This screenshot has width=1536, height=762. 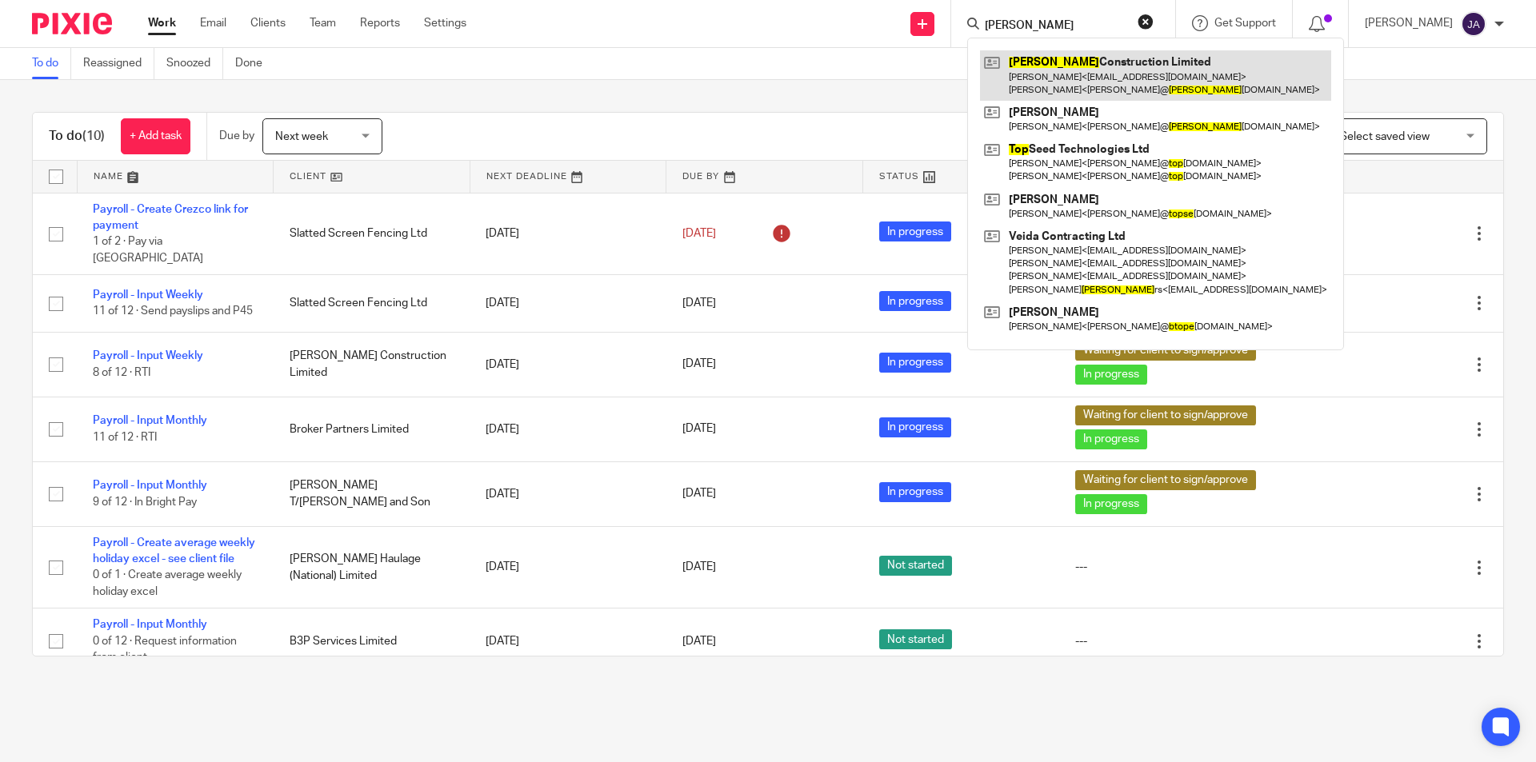 What do you see at coordinates (268, 23) in the screenshot?
I see `a: Clients` at bounding box center [268, 23].